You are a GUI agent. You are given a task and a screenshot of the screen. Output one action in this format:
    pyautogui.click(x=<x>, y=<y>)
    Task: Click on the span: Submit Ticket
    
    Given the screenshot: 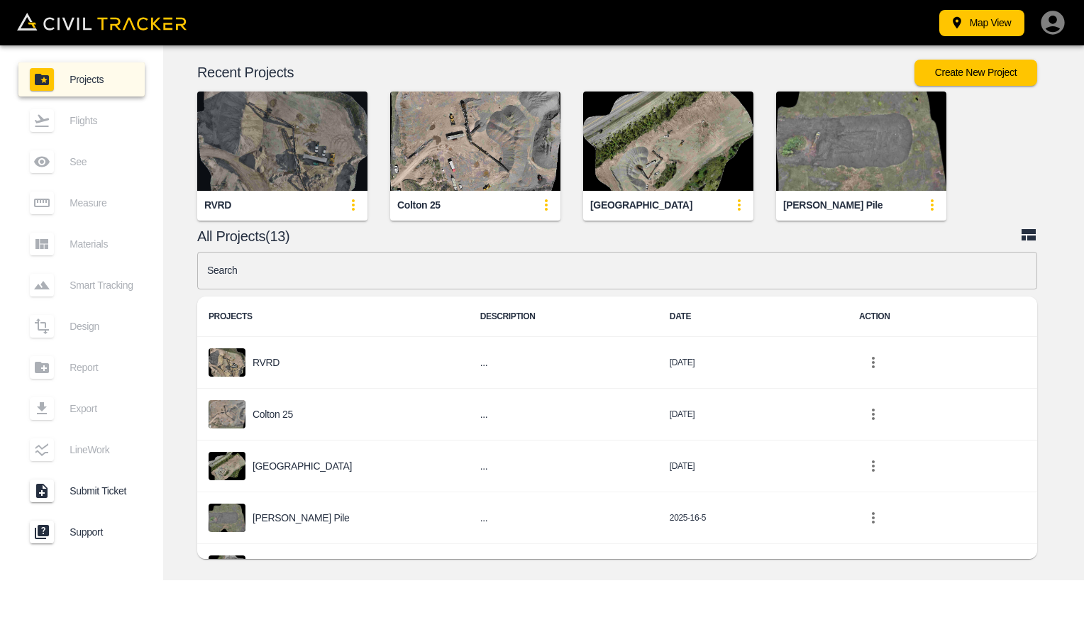 What is the action you would take?
    pyautogui.click(x=101, y=491)
    